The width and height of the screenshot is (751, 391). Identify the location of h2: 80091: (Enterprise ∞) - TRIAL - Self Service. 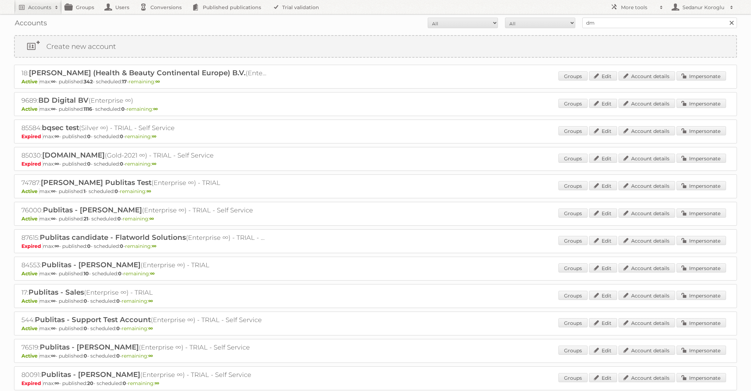
(144, 374).